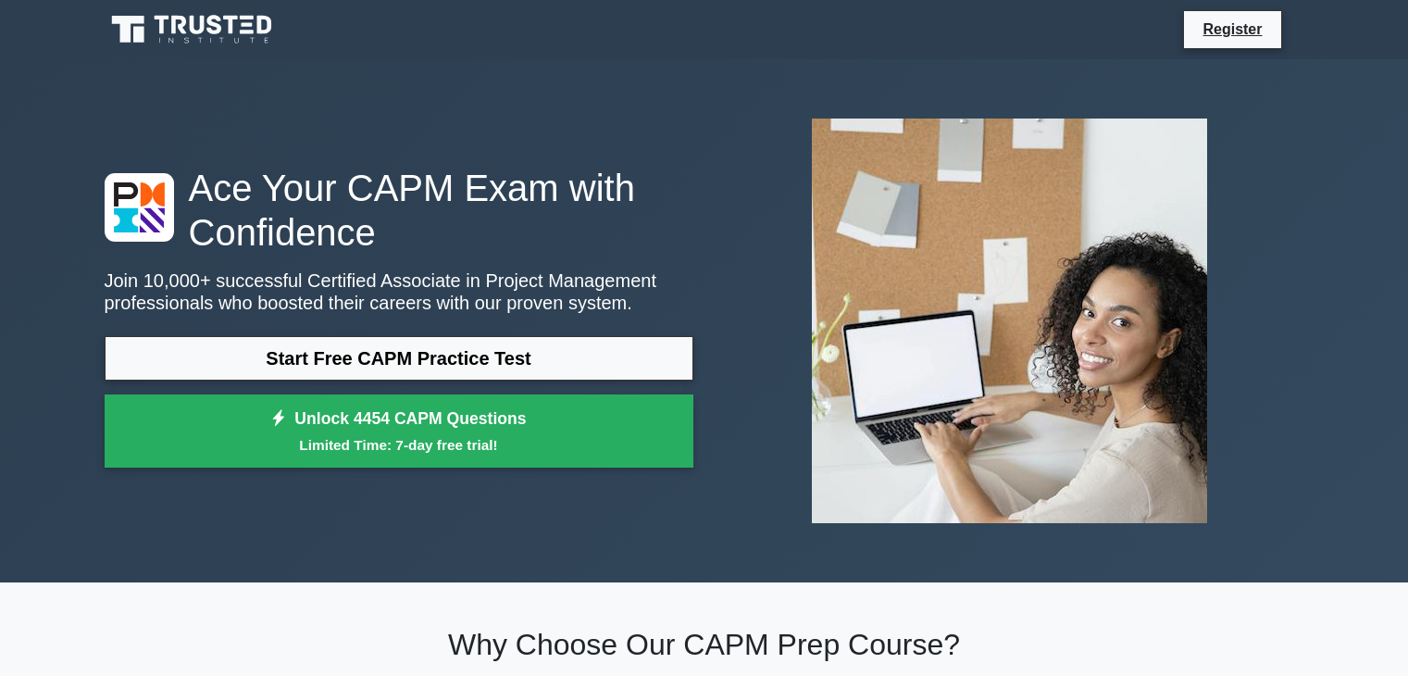  I want to click on a: Register, so click(1232, 29).